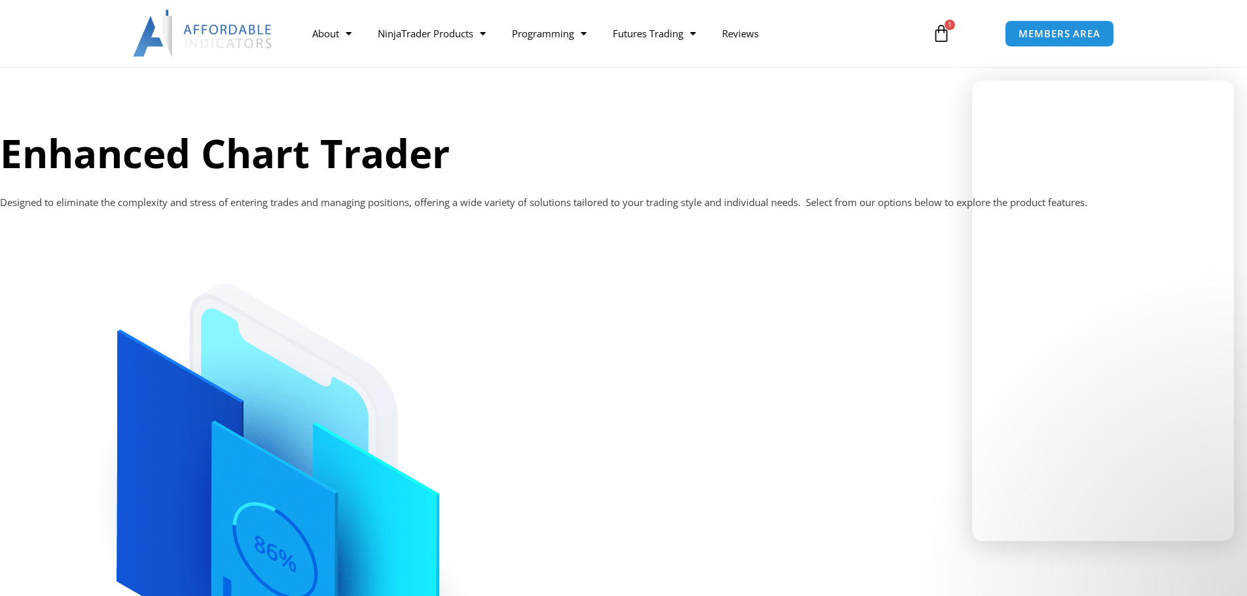 The image size is (1247, 596). Describe the element at coordinates (431, 33) in the screenshot. I see `a: NinjaTrader Products` at that location.